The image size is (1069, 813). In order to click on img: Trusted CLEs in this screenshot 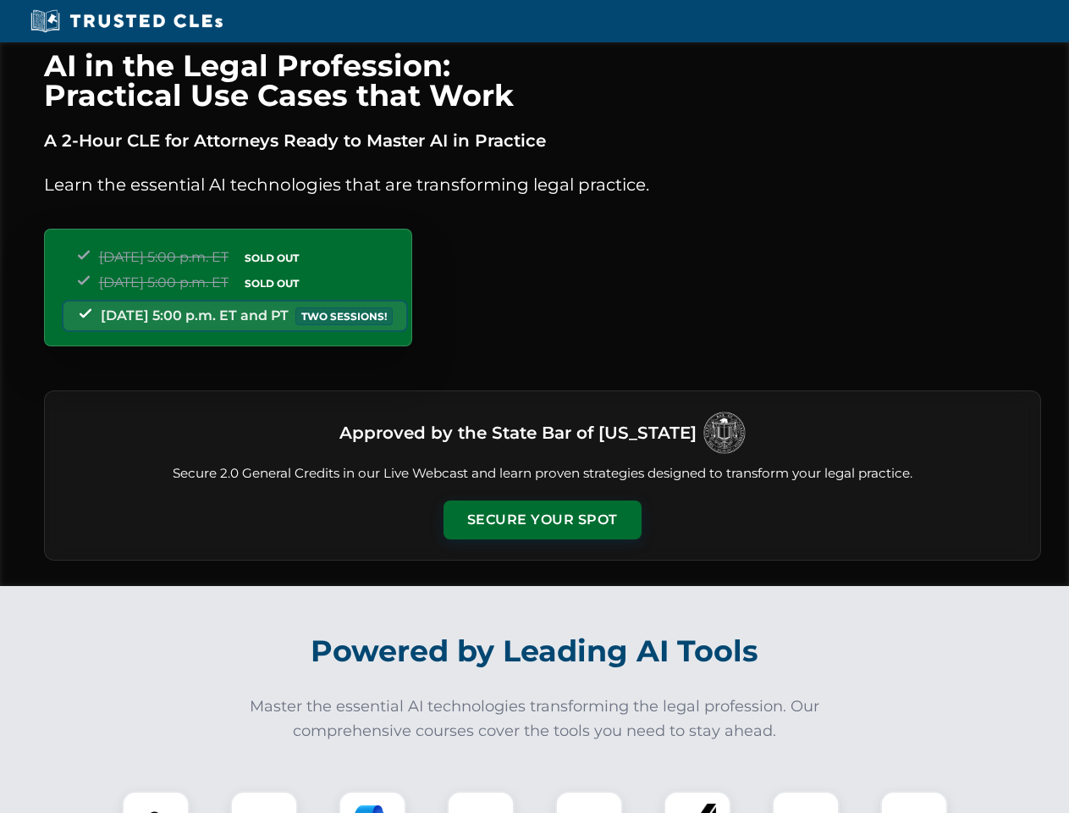, I will do `click(126, 21)`.